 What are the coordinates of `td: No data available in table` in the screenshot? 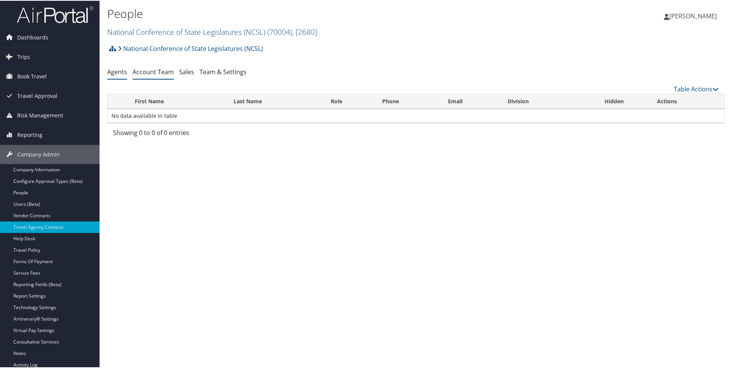 It's located at (416, 115).